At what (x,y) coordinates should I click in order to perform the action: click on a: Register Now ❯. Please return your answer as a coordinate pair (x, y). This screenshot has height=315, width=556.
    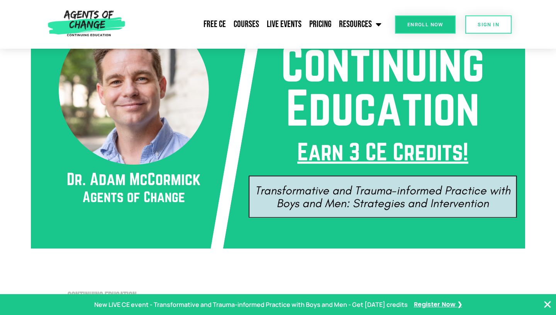
    Looking at the image, I should click on (438, 304).